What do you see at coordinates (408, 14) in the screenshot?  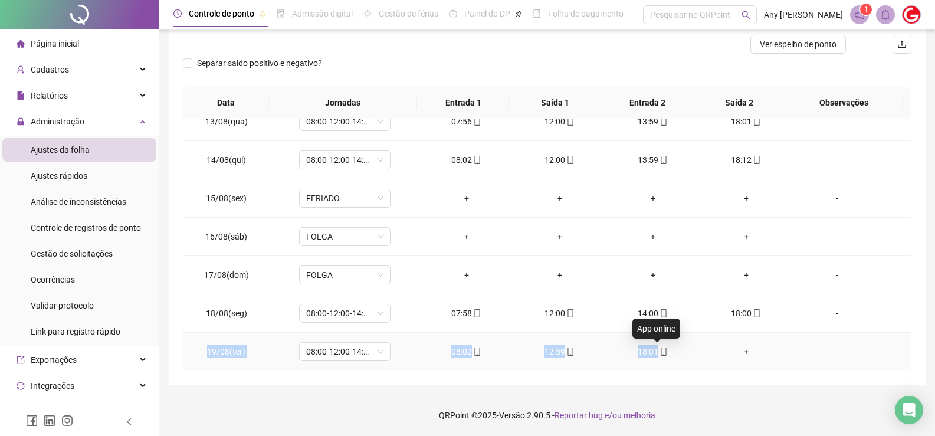 I see `span: Gestão de férias` at bounding box center [408, 14].